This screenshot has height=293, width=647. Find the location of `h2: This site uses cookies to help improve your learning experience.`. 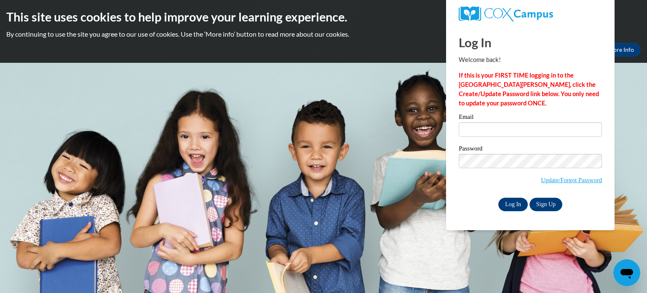

h2: This site uses cookies to help improve your learning experience. is located at coordinates (324, 17).